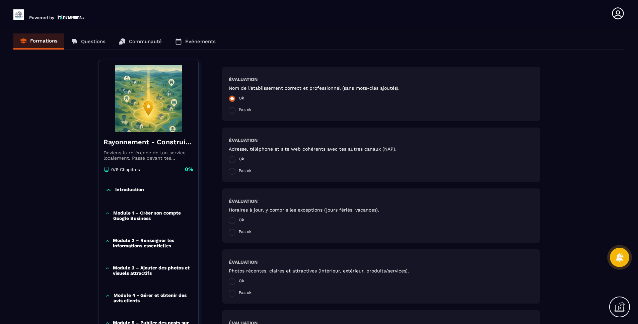 This screenshot has height=324, width=638. Describe the element at coordinates (42, 17) in the screenshot. I see `p: Powered by` at that location.